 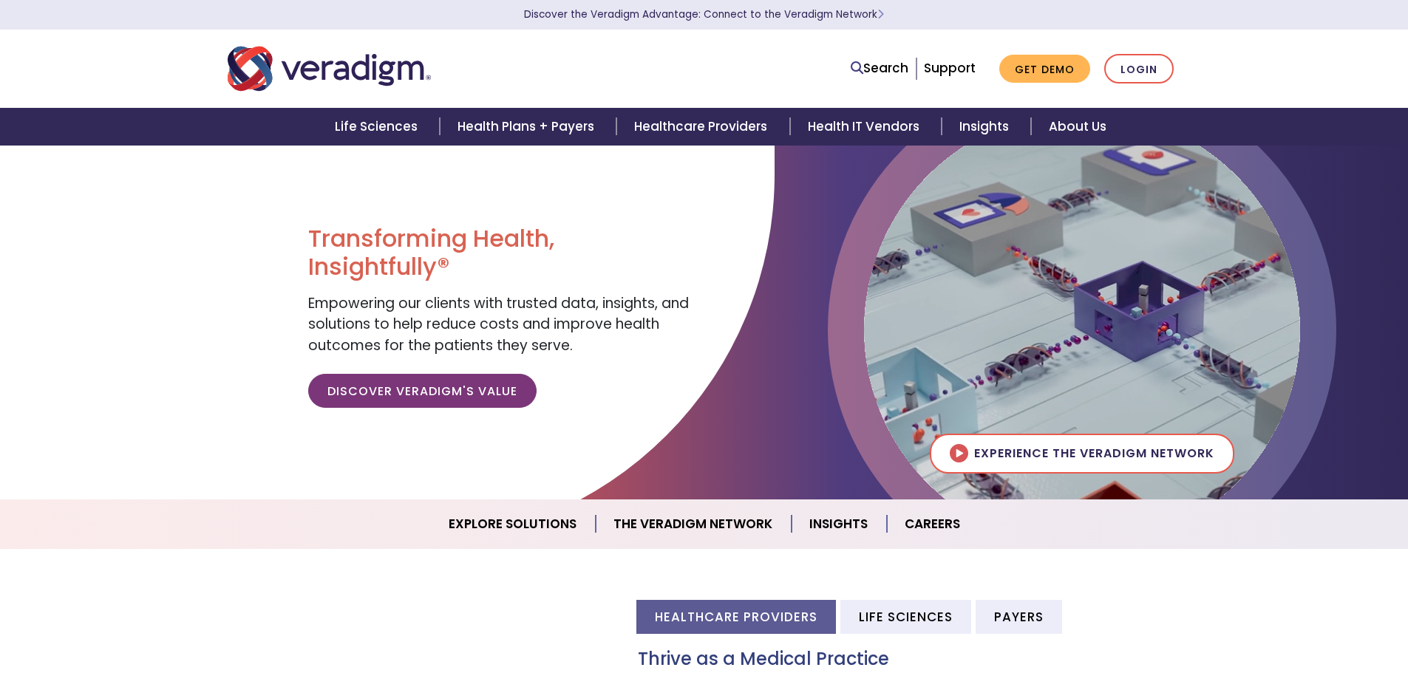 What do you see at coordinates (378, 126) in the screenshot?
I see `a: Life Sciences` at bounding box center [378, 126].